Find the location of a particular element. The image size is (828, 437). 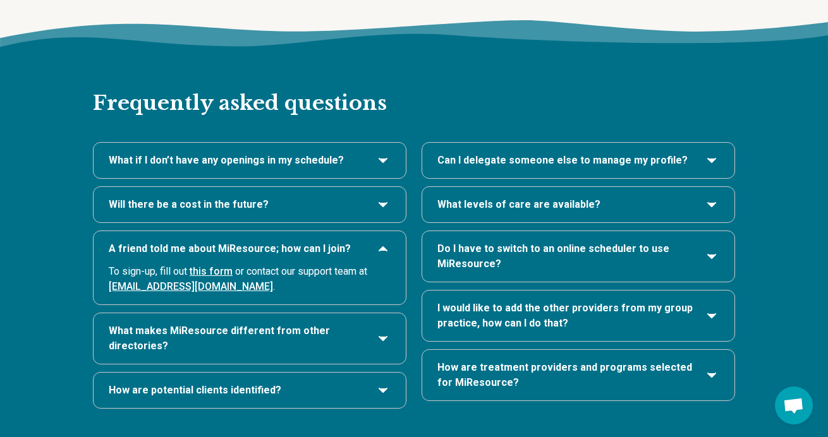

button: What if I don’t have any openings in my schedule? is located at coordinates (250, 160).